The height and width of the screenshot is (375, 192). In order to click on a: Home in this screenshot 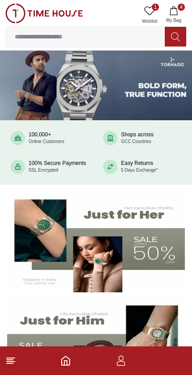, I will do `click(66, 361)`.